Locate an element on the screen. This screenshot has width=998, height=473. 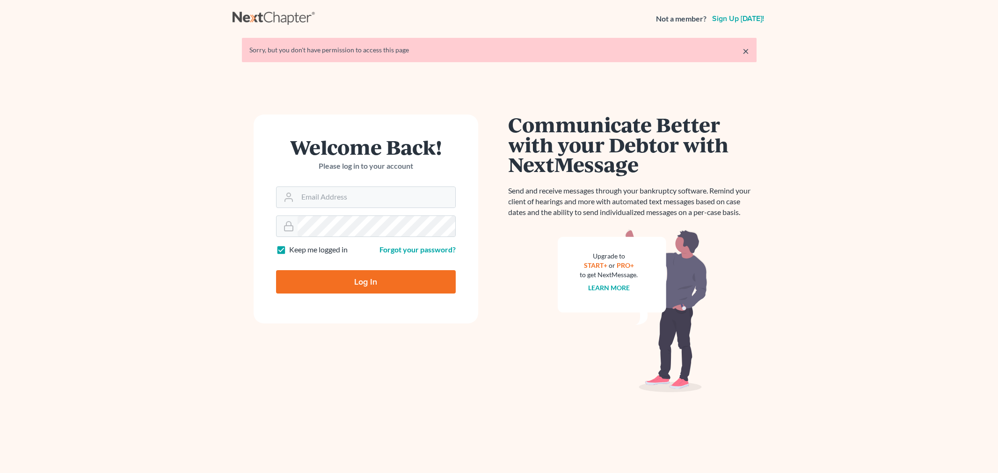
p: Please log in to your account is located at coordinates (366, 166).